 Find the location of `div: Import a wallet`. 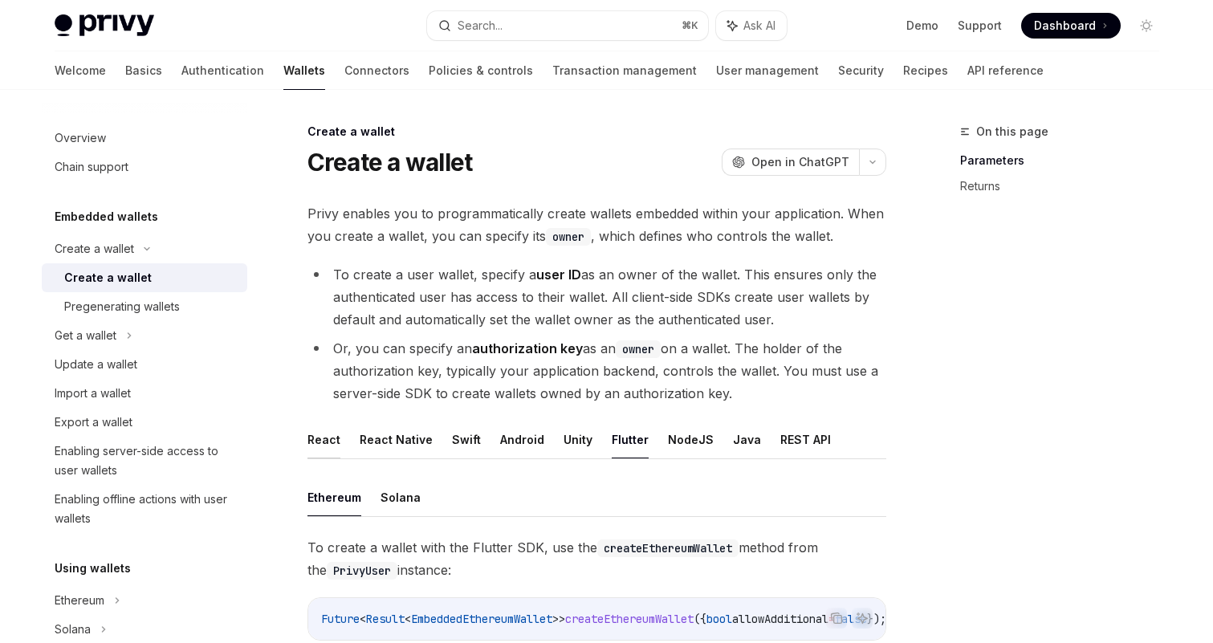

div: Import a wallet is located at coordinates (92, 393).